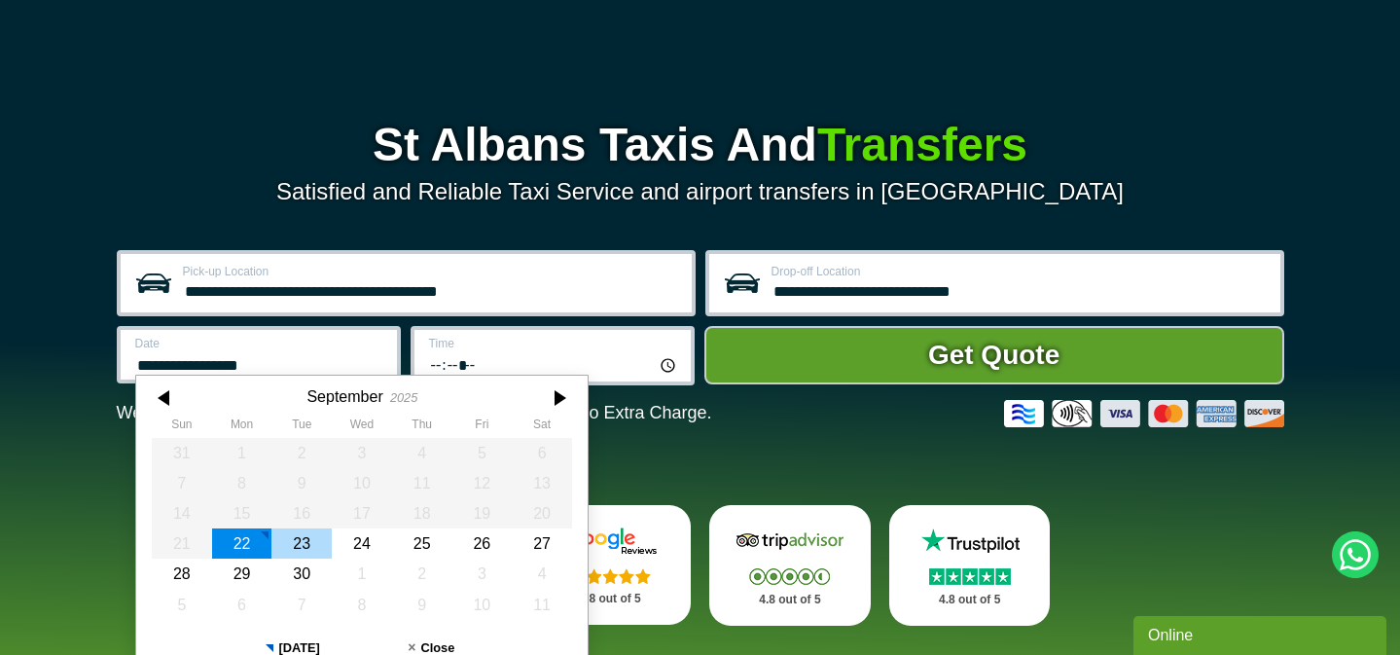 The height and width of the screenshot is (655, 1400). What do you see at coordinates (301, 452) in the screenshot?
I see `div: 02 September 2025` at bounding box center [301, 452].